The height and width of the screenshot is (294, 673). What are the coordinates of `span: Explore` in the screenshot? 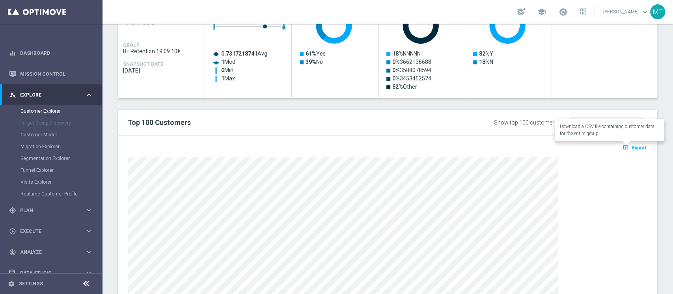 It's located at (52, 95).